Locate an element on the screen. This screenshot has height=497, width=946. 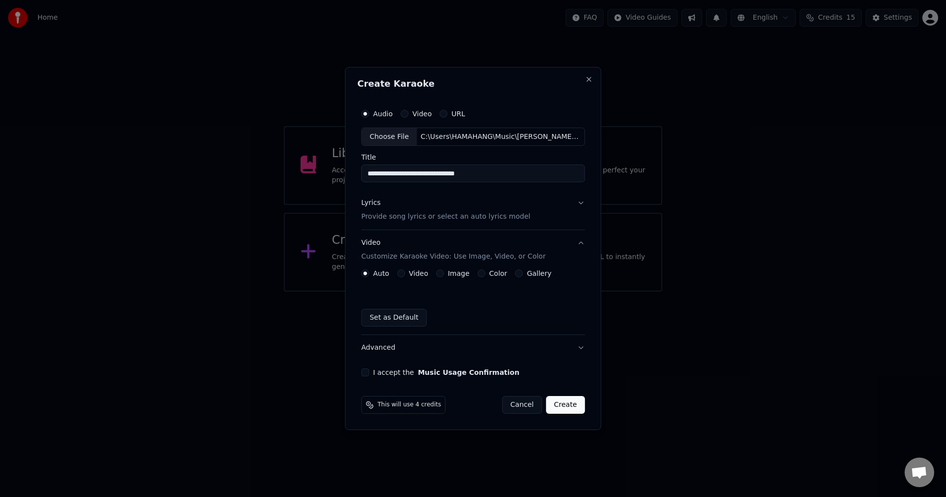
button: Set as Default is located at coordinates (394, 318).